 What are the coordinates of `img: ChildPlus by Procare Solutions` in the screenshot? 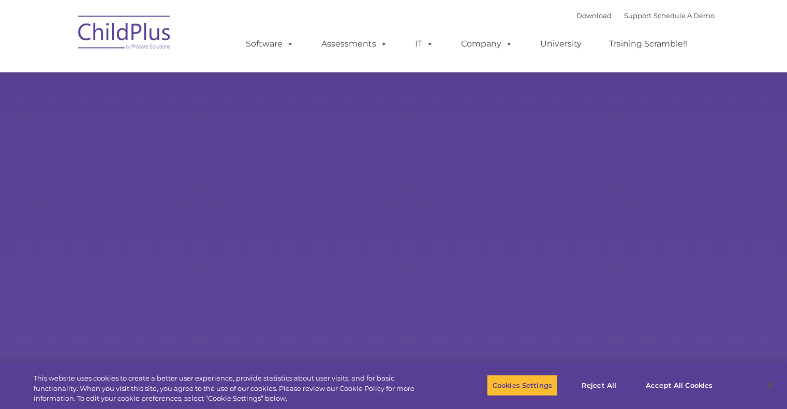 It's located at (125, 34).